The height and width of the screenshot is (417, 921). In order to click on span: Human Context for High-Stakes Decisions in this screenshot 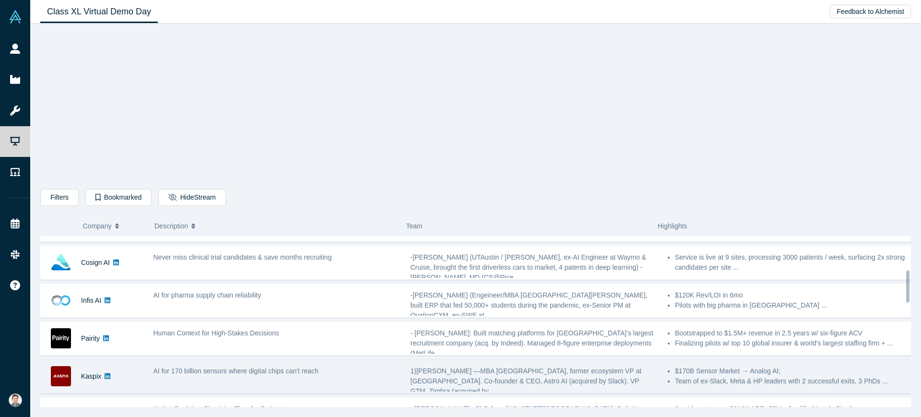, I will do `click(216, 333)`.